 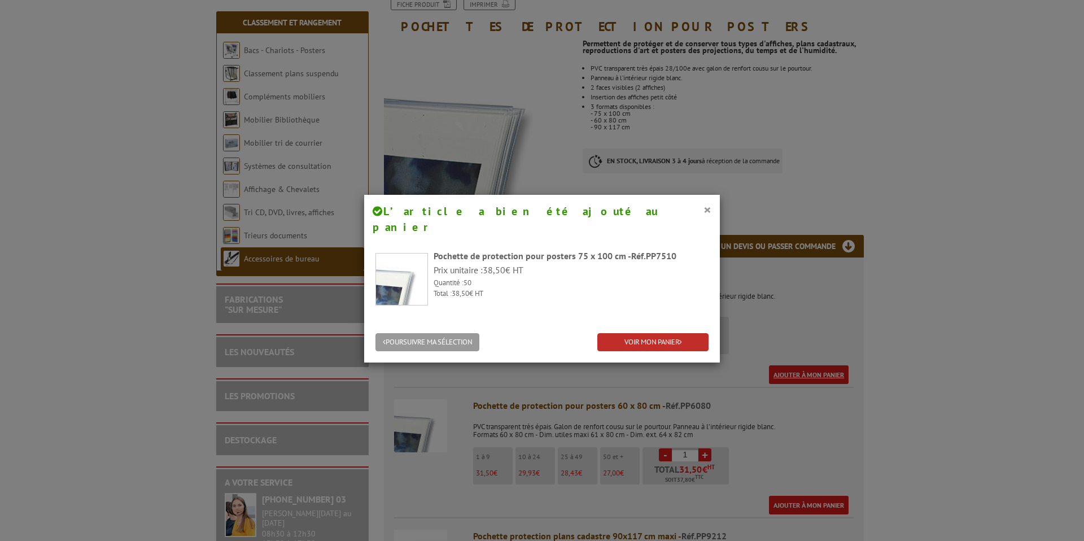 I want to click on p: Quantité :, so click(x=571, y=283).